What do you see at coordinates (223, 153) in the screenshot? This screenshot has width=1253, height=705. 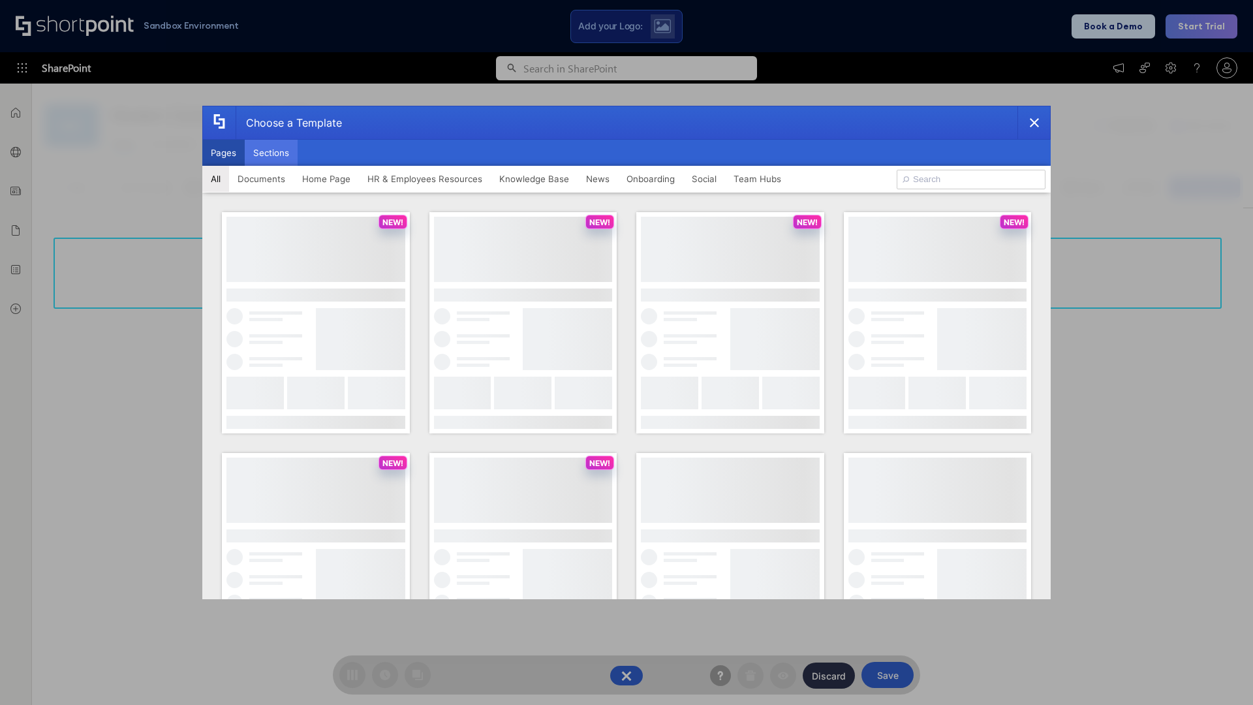 I see `button: Pages` at bounding box center [223, 153].